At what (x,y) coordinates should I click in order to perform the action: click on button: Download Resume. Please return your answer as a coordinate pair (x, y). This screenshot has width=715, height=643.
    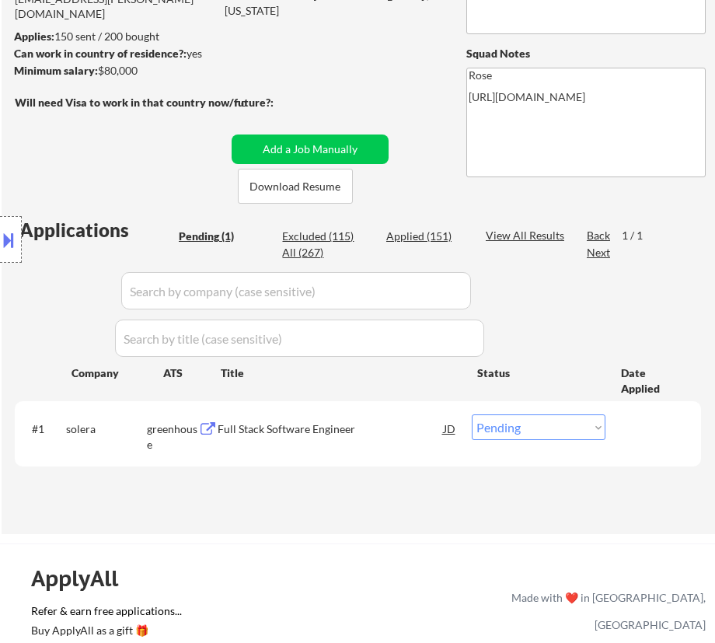
    Looking at the image, I should click on (295, 186).